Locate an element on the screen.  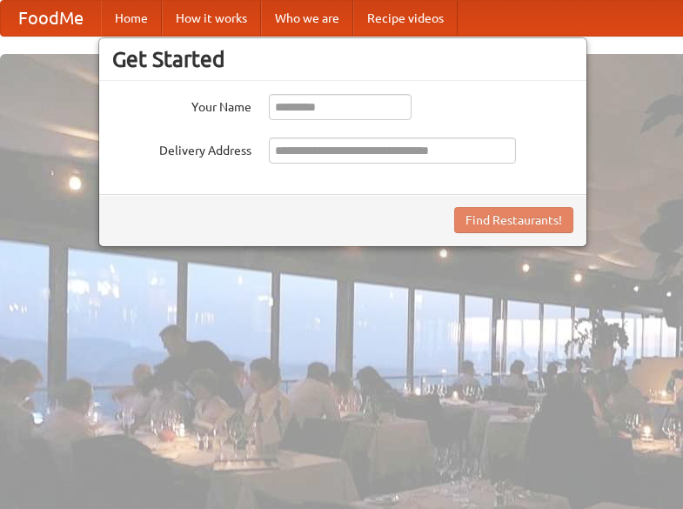
a: Home is located at coordinates (131, 18).